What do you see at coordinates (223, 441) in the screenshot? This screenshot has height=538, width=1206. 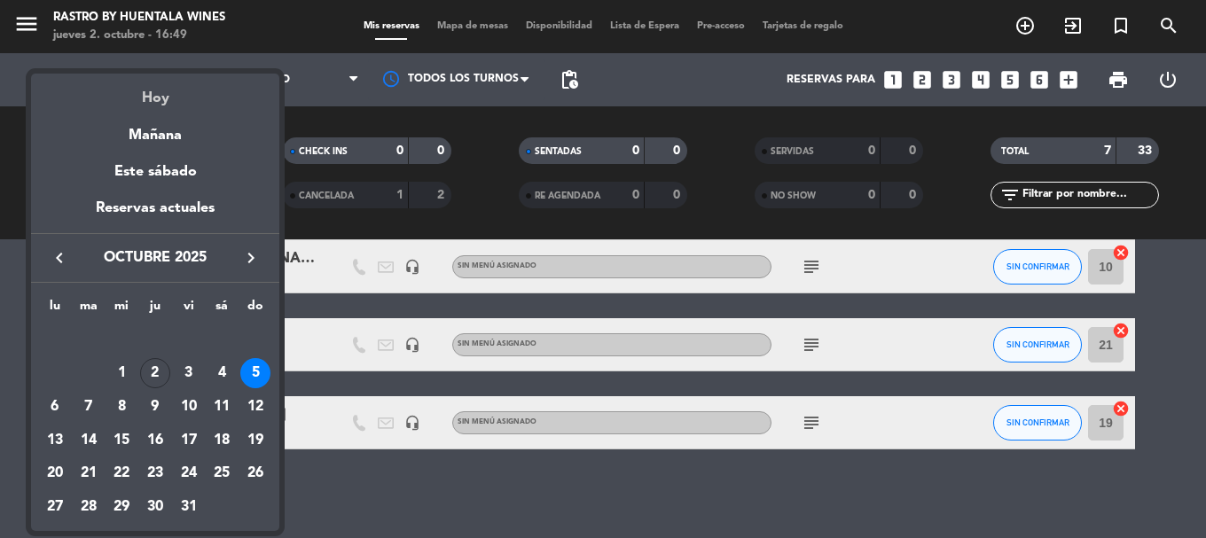 I see `td: 18 de octubre de 2025` at bounding box center [223, 441].